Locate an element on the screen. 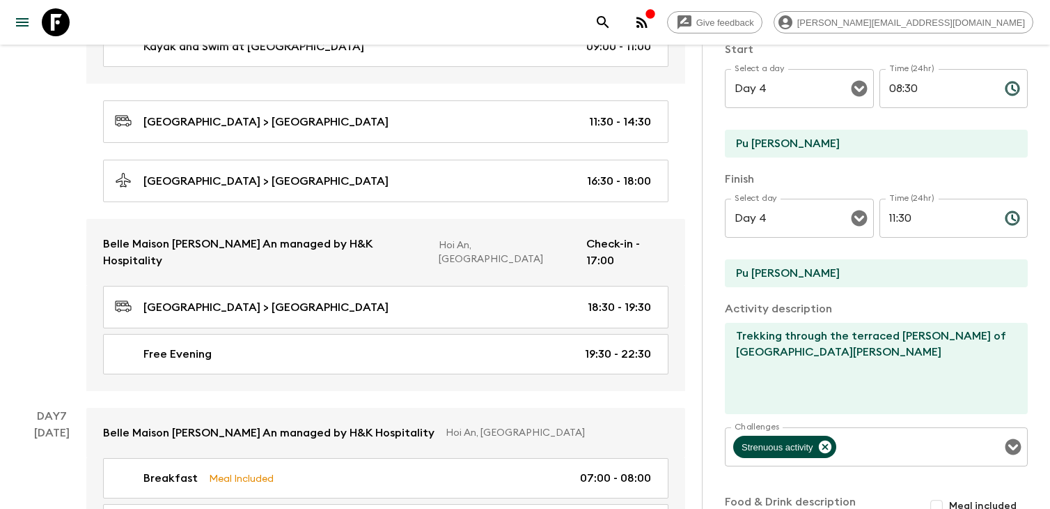  a: Free Evening19:30 - 22:30 is located at coordinates (386, 354).